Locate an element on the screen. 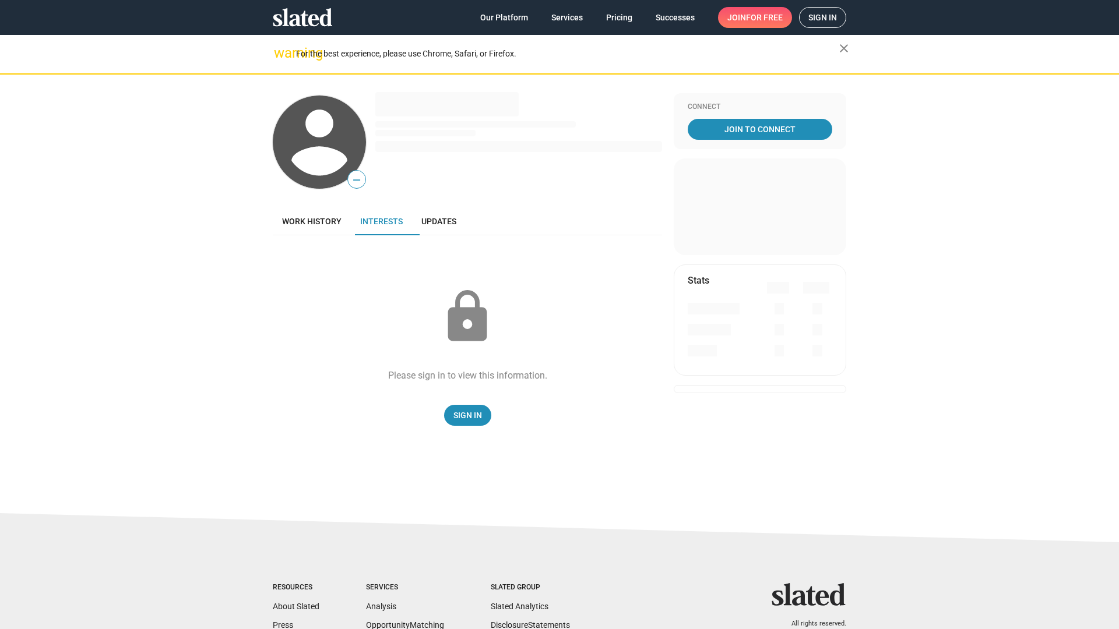  a: Analysis is located at coordinates (381, 607).